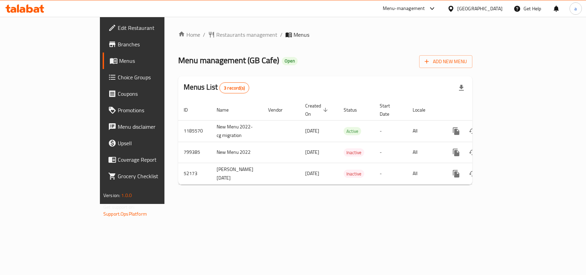 This screenshot has width=586, height=275. I want to click on div: Total records count, so click(234, 88).